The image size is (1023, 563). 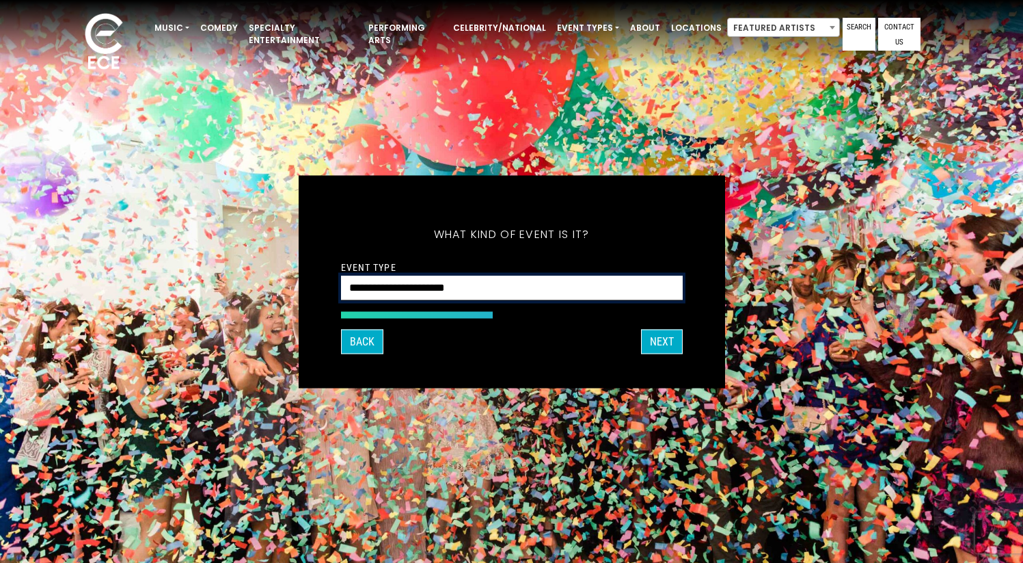 I want to click on a: Comedy, so click(x=219, y=28).